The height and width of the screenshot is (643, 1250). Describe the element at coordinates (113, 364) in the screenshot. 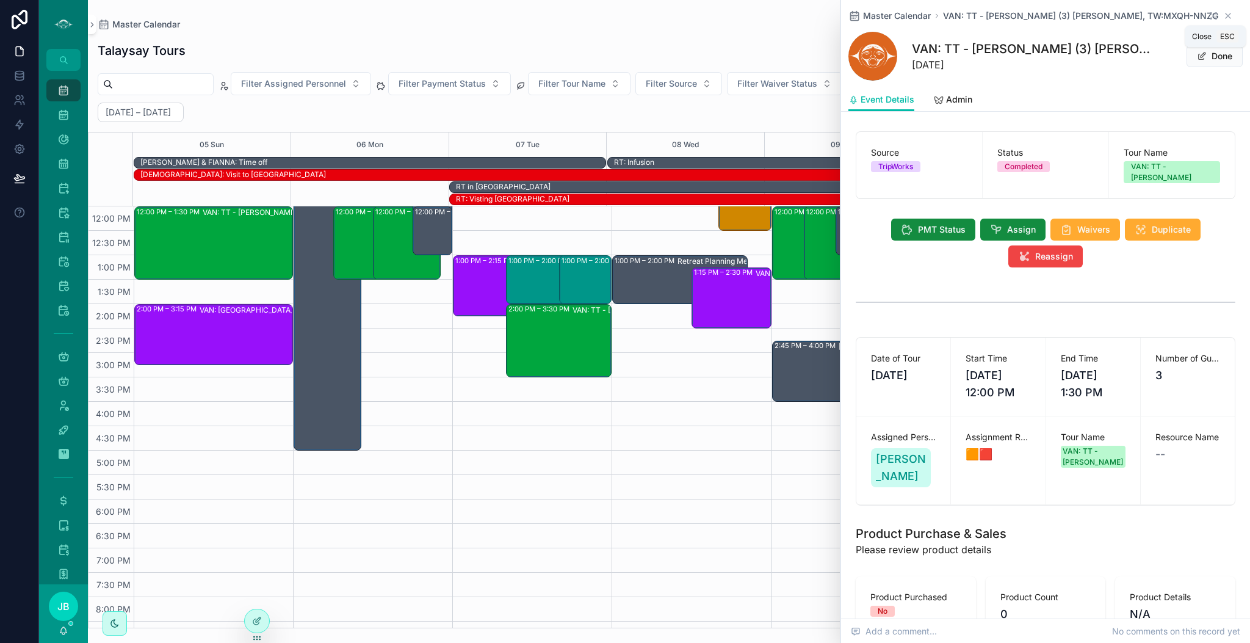

I see `span: 3:00 PM` at that location.